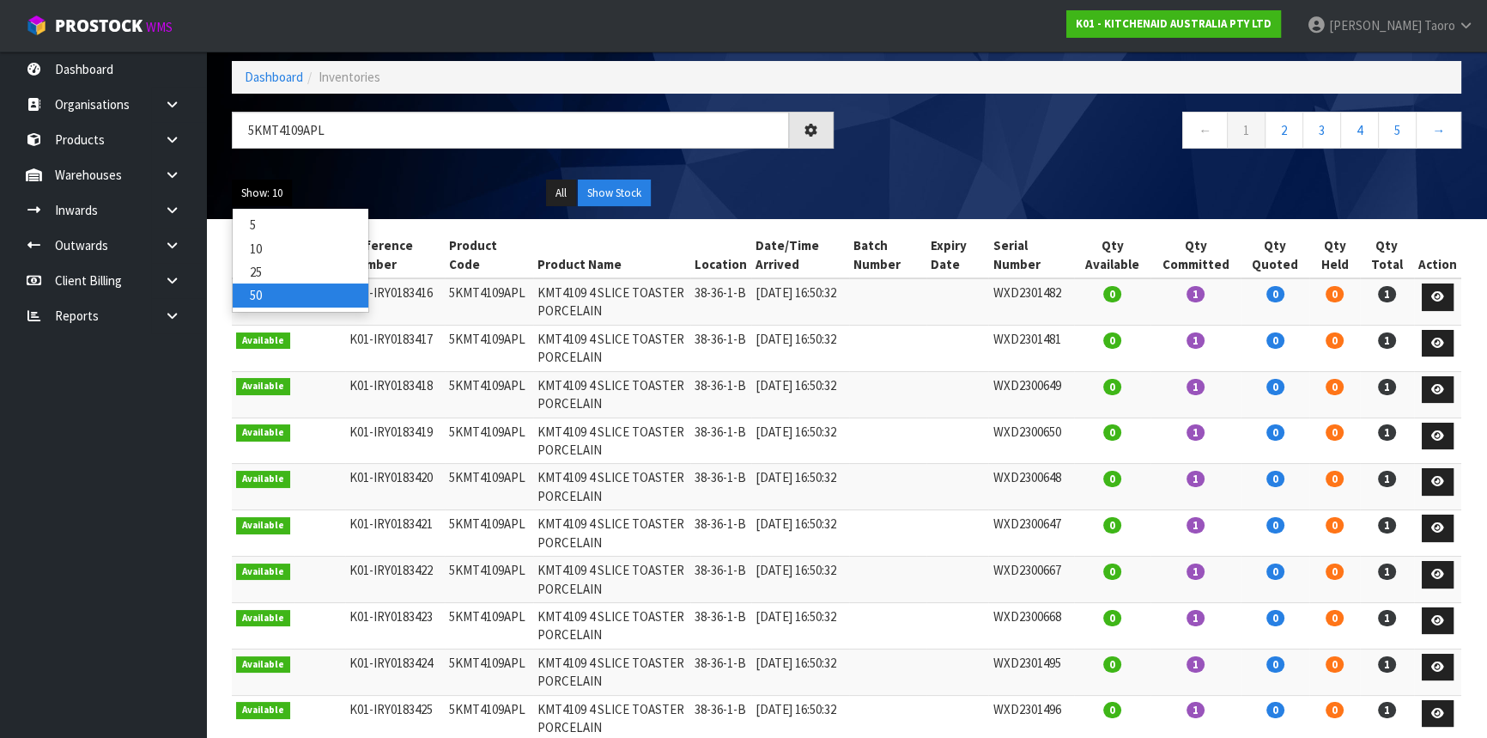 This screenshot has height=738, width=1487. Describe the element at coordinates (887, 255) in the screenshot. I see `th: Batch Number` at that location.